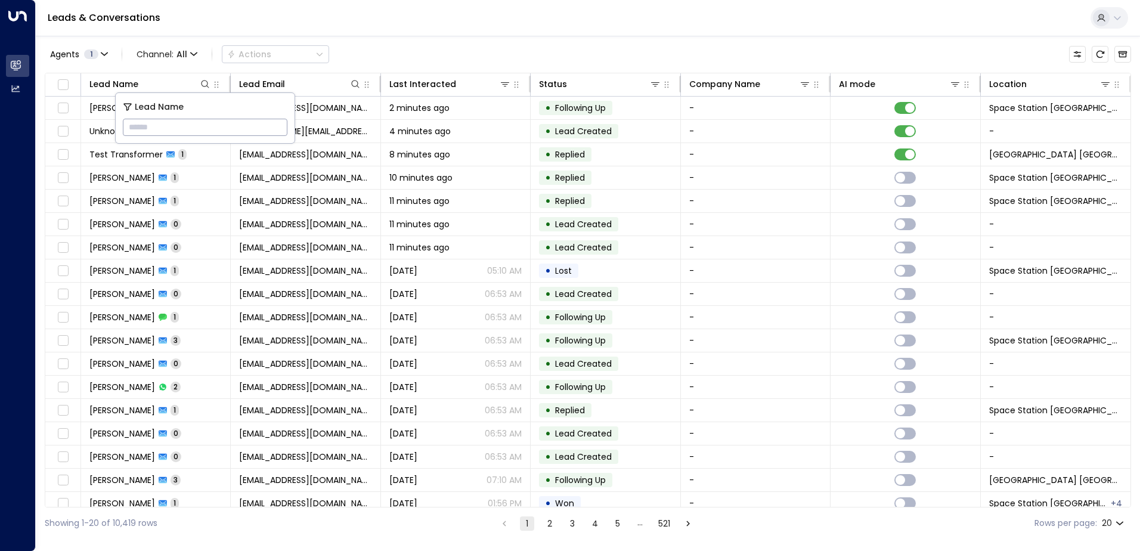 Image resolution: width=1140 pixels, height=551 pixels. I want to click on div: Status, so click(600, 84).